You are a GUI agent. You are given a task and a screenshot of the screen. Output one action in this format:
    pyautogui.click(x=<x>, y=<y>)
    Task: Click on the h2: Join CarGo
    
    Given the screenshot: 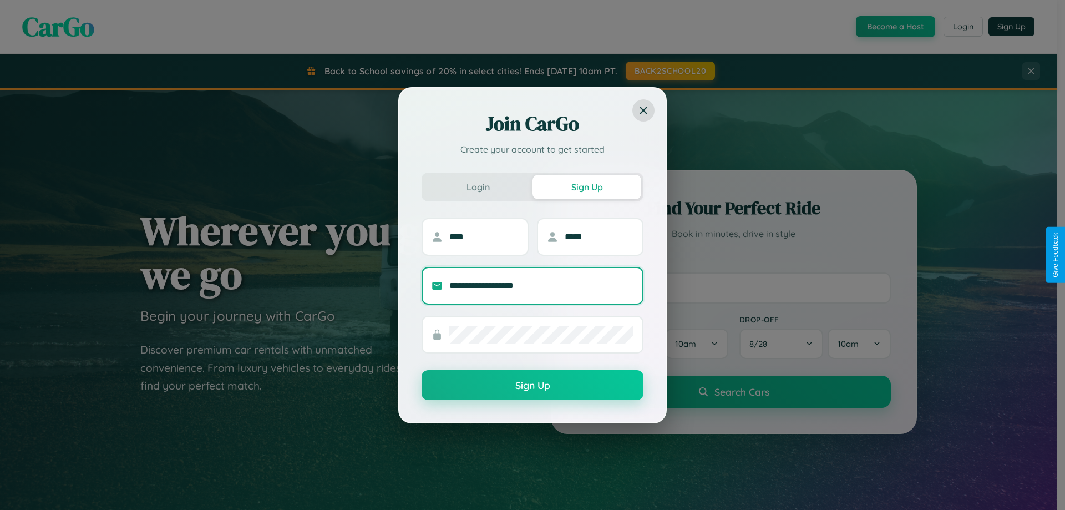 What is the action you would take?
    pyautogui.click(x=533, y=124)
    